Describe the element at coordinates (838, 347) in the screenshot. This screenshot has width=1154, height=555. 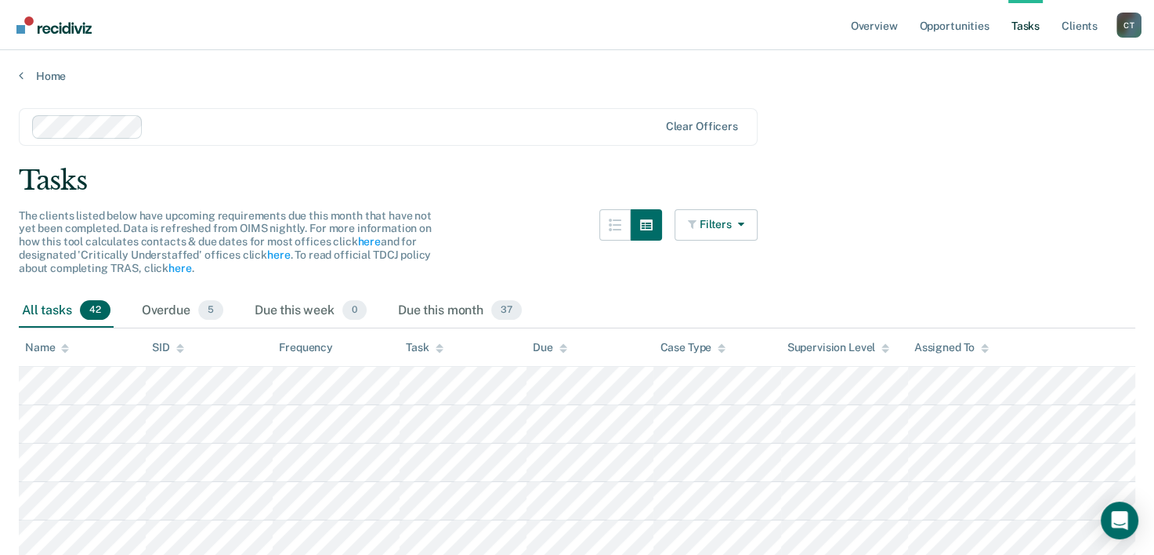
I see `div: Supervision Level` at that location.